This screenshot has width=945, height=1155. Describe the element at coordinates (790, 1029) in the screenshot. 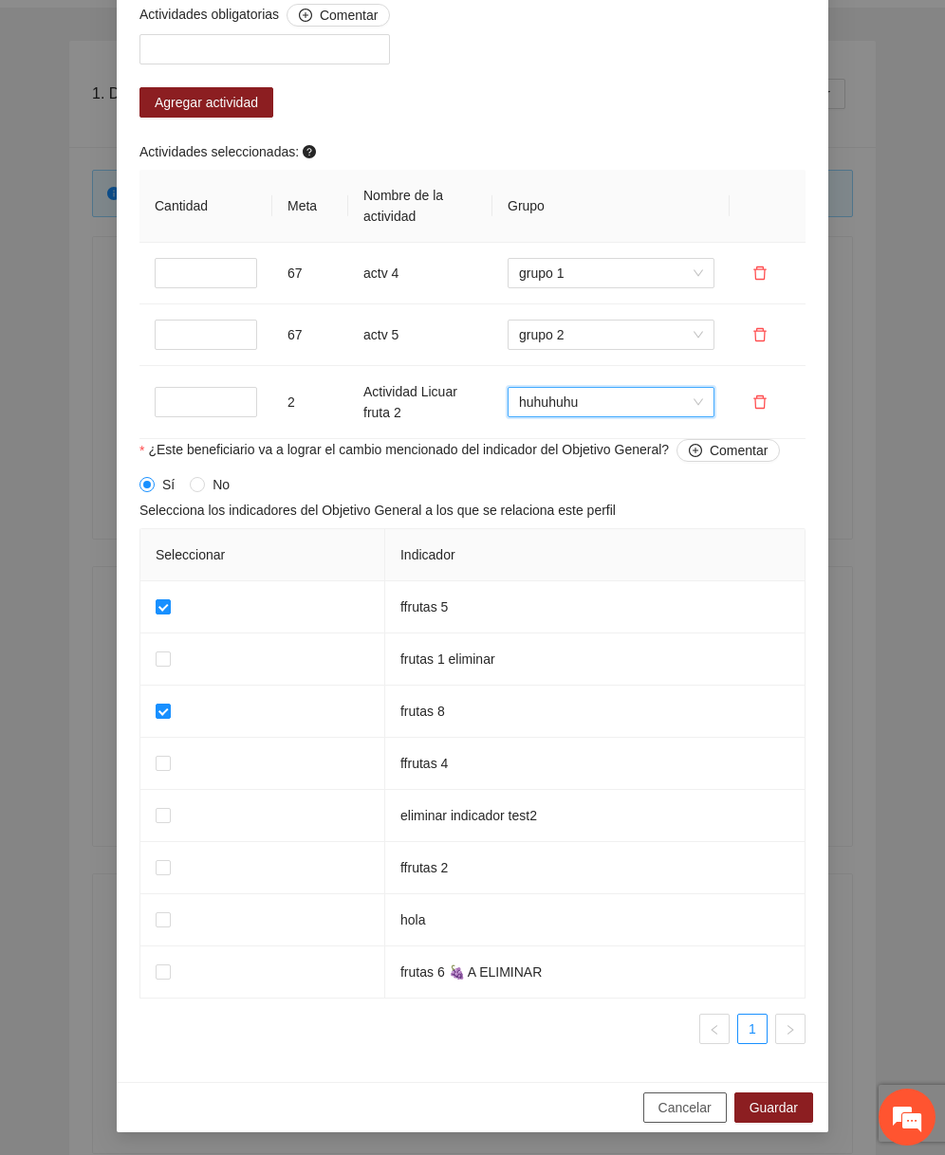

I see `li: Next Page` at that location.